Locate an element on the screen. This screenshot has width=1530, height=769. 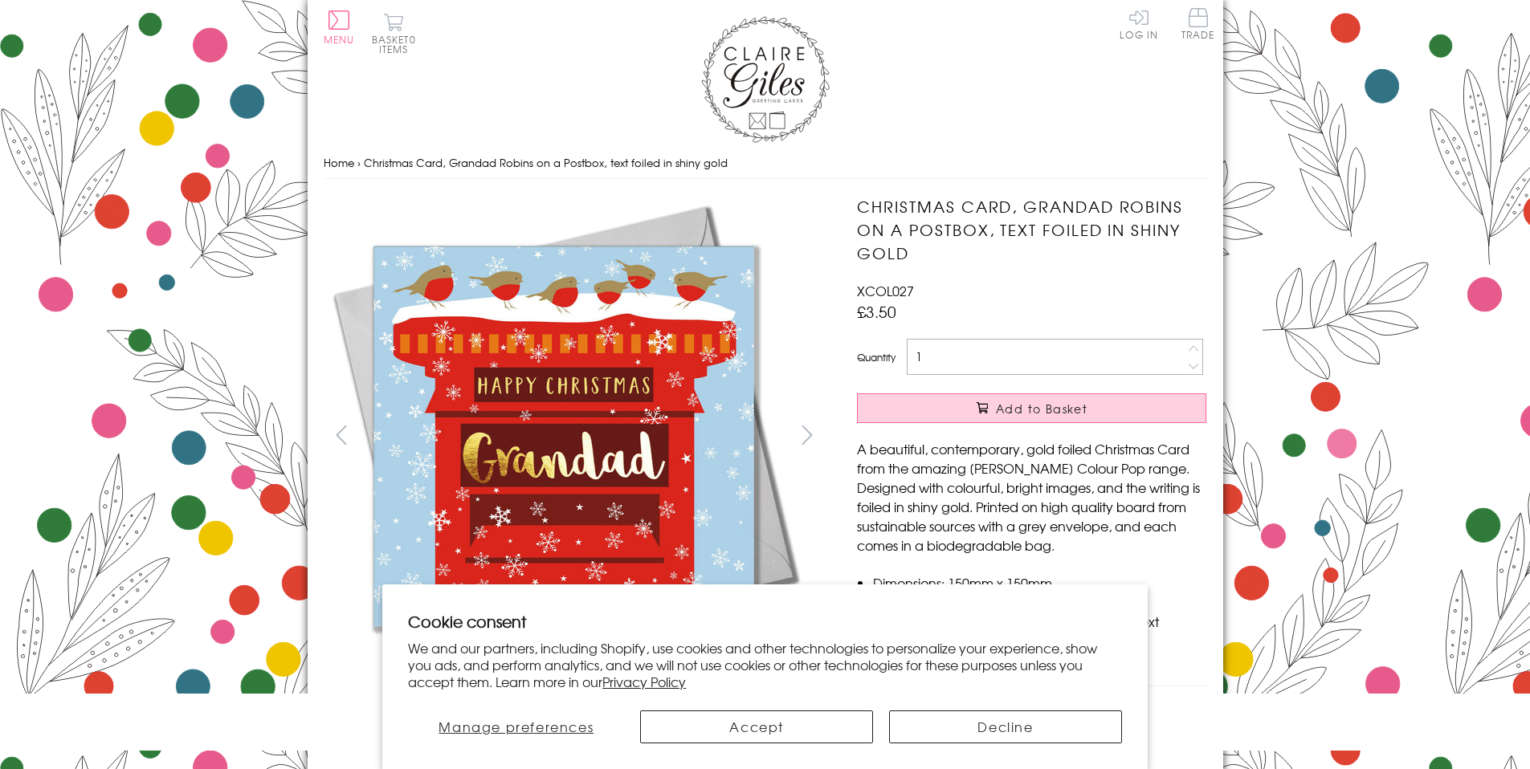
button: Basket0 items is located at coordinates (393, 33).